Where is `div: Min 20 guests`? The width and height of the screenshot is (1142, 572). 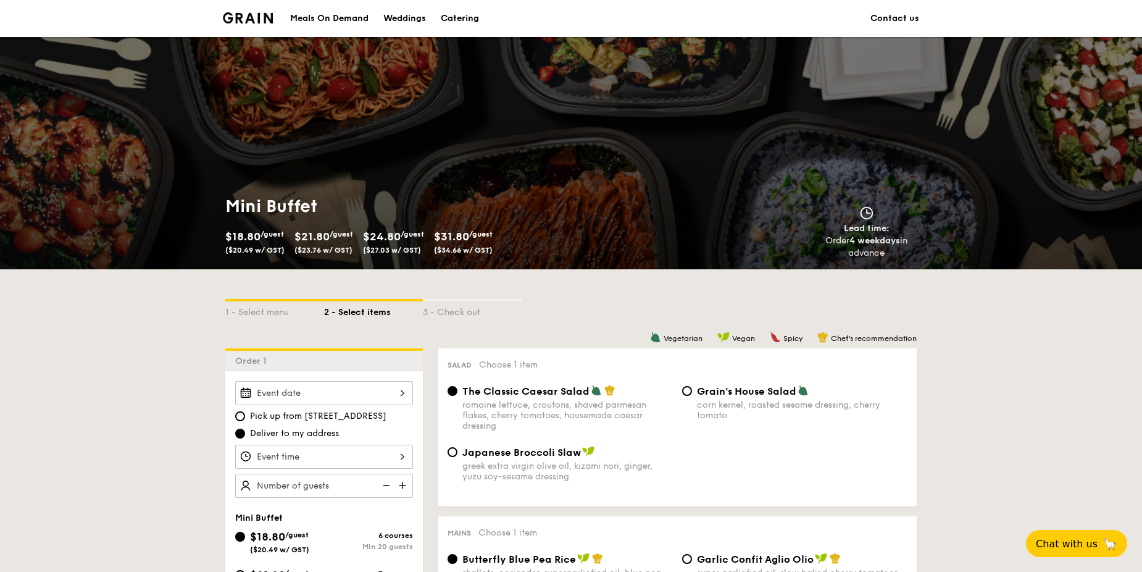
div: Min 20 guests is located at coordinates (369, 546).